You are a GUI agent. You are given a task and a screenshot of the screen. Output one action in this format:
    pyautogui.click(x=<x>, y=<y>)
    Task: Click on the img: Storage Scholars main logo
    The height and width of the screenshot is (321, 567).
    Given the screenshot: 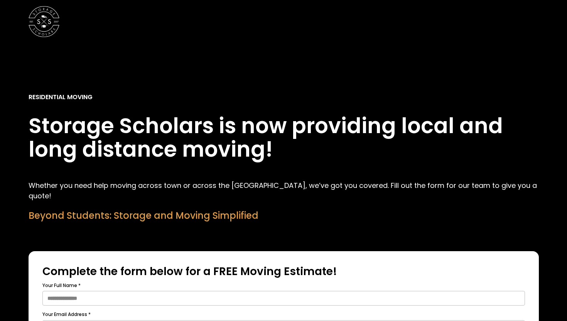 What is the action you would take?
    pyautogui.click(x=44, y=22)
    